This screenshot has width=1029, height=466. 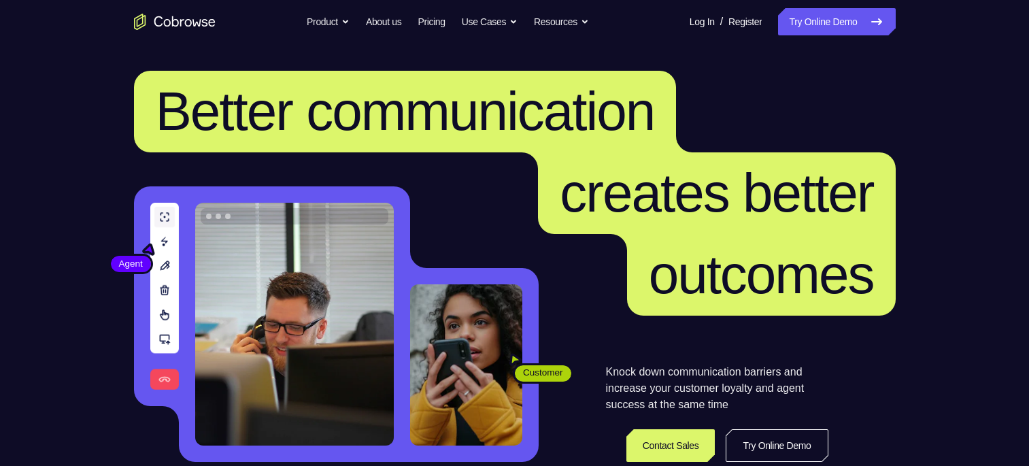 I want to click on button: Use Cases, so click(x=490, y=22).